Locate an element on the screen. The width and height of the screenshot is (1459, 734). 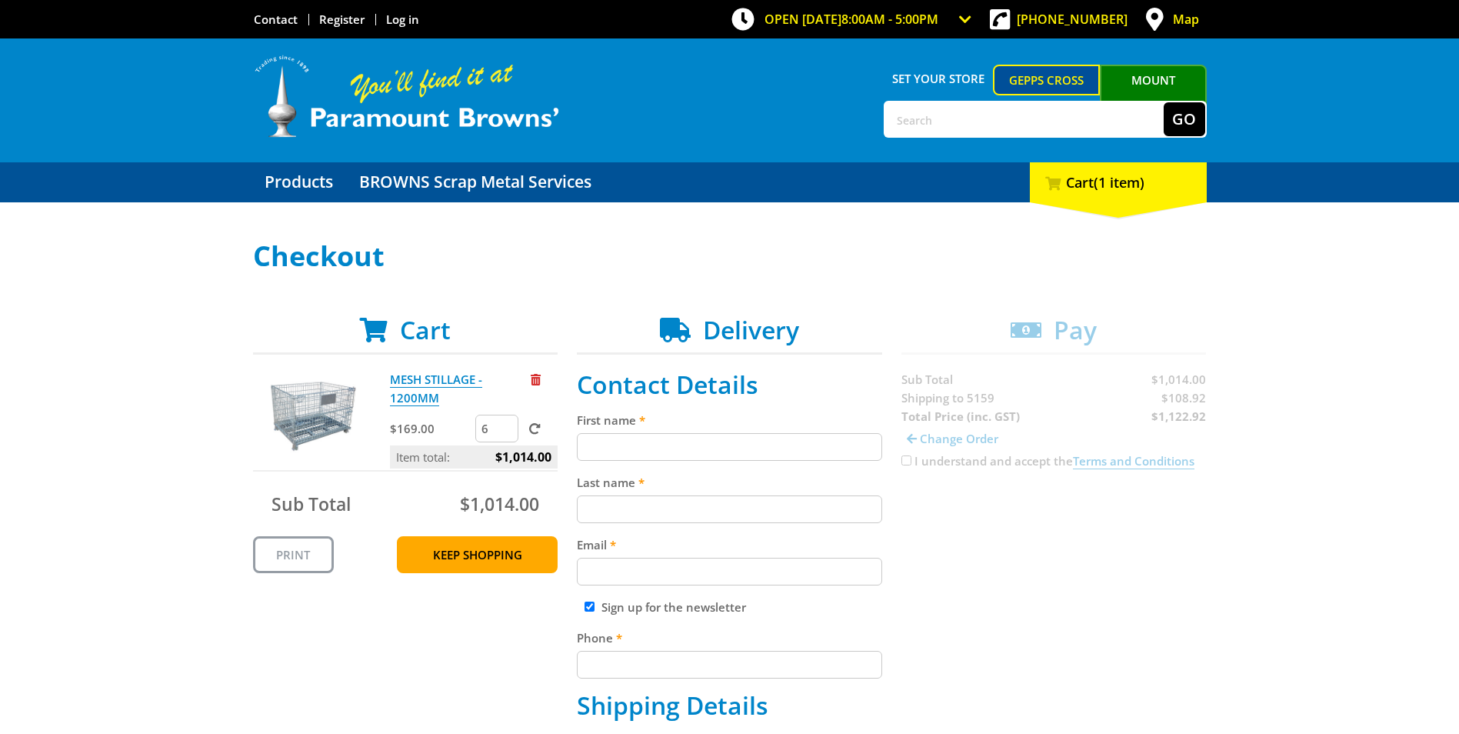
span: Cart is located at coordinates (425, 329).